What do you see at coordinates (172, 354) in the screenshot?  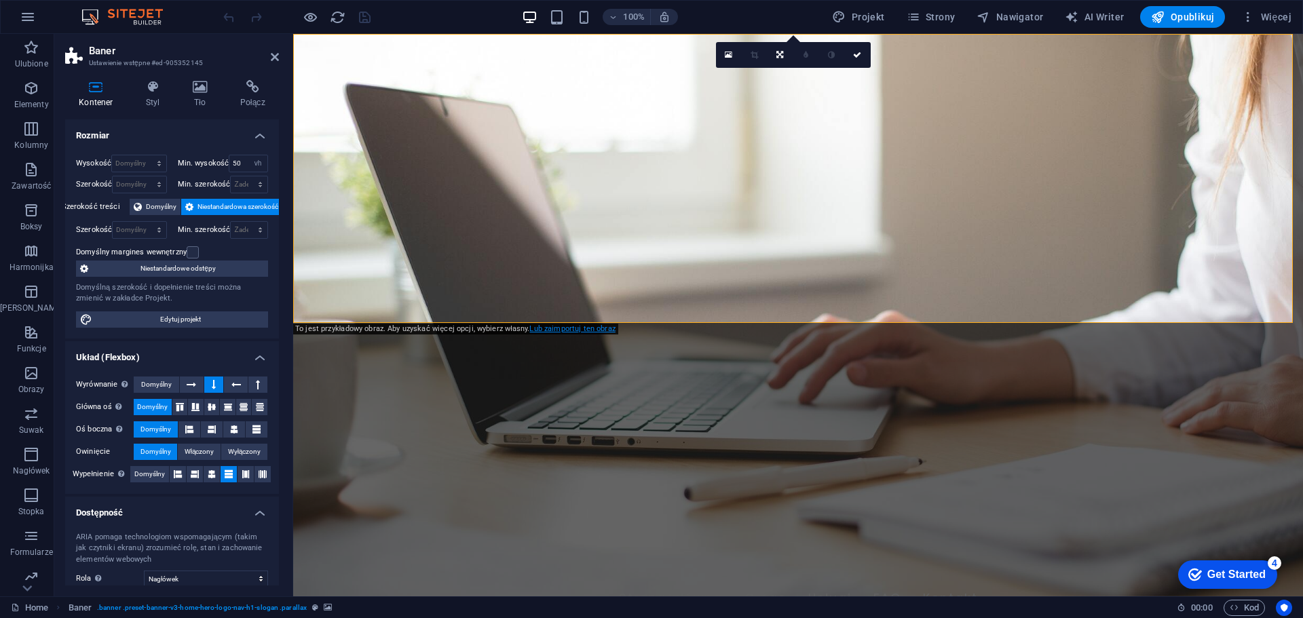 I see `h4: Układ (Flexbox)` at bounding box center [172, 354].